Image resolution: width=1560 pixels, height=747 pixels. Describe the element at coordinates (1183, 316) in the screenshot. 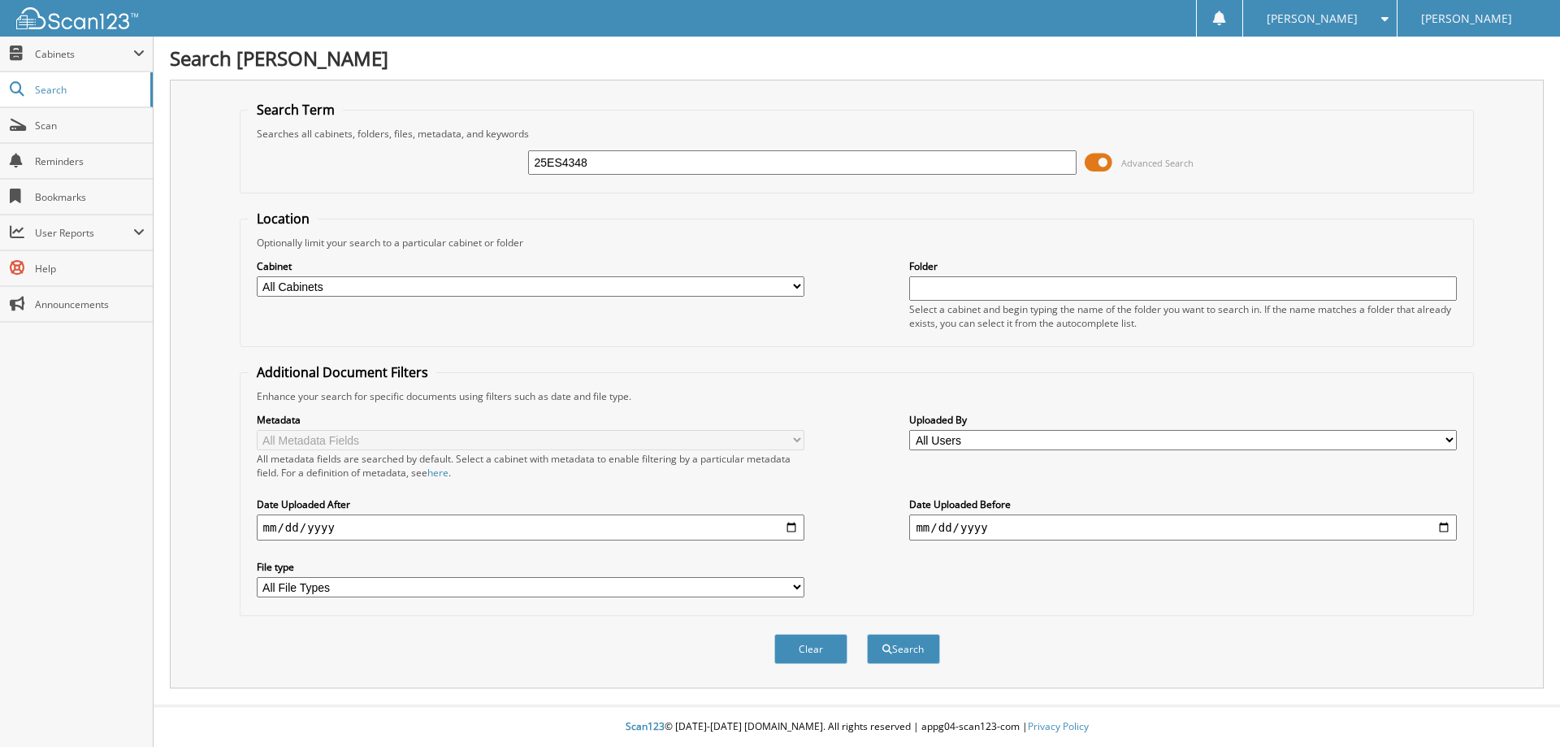

I see `div: Select a cabinet and begin typing the name of the folder you want to search in. If the name match...` at that location.